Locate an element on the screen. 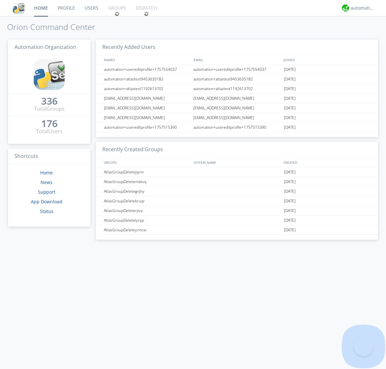  div: EMAIL is located at coordinates (237, 60).